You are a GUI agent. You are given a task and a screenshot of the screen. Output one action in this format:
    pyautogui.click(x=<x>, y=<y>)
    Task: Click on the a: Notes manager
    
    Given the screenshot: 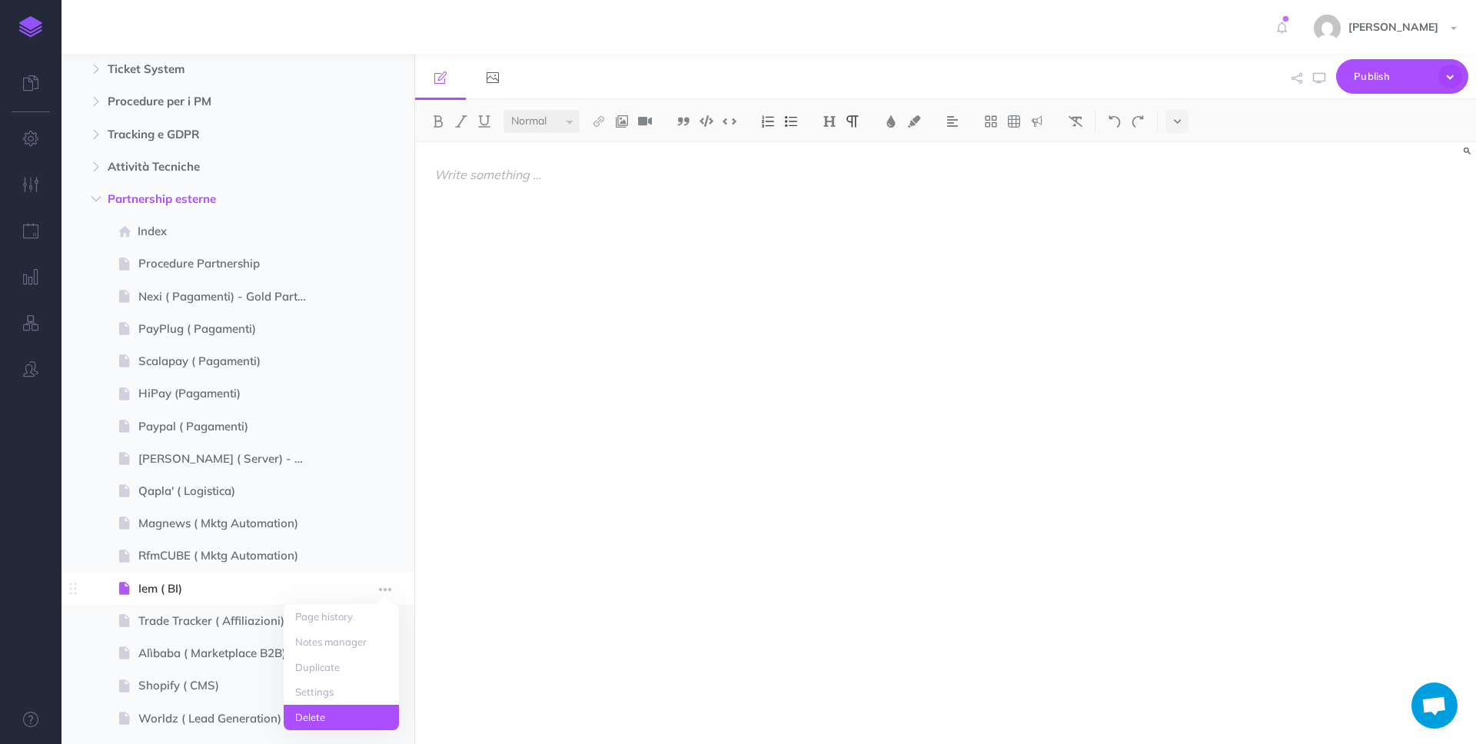 What is the action you would take?
    pyautogui.click(x=341, y=642)
    